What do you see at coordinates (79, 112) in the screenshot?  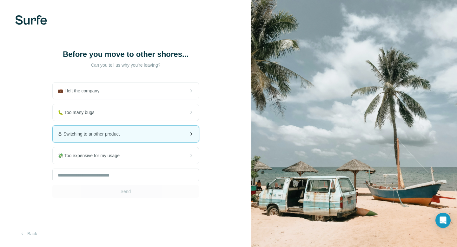 I see `span: 🐛 Too many bugs` at bounding box center [79, 112].